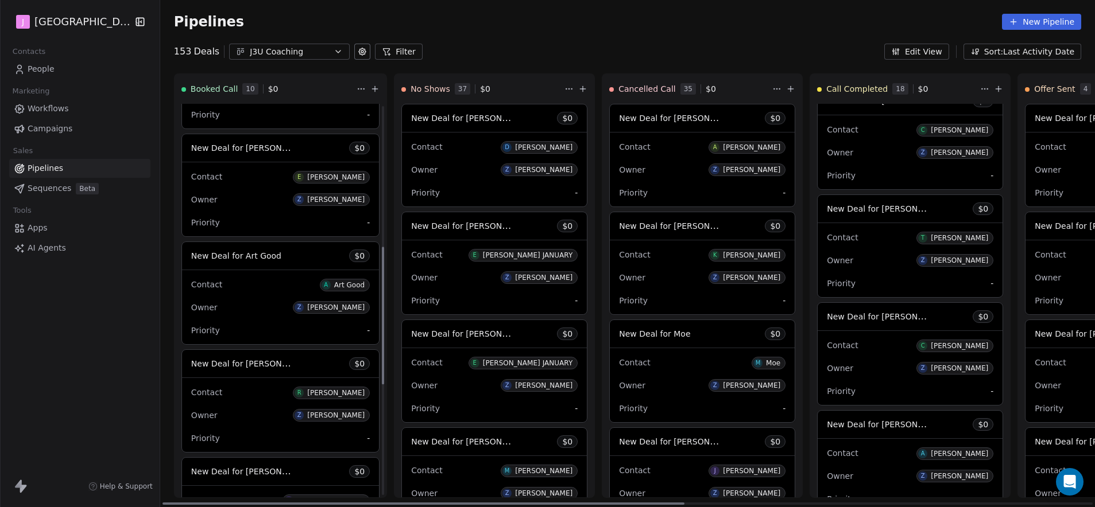 This screenshot has width=1095, height=507. I want to click on a: Campaigns, so click(80, 129).